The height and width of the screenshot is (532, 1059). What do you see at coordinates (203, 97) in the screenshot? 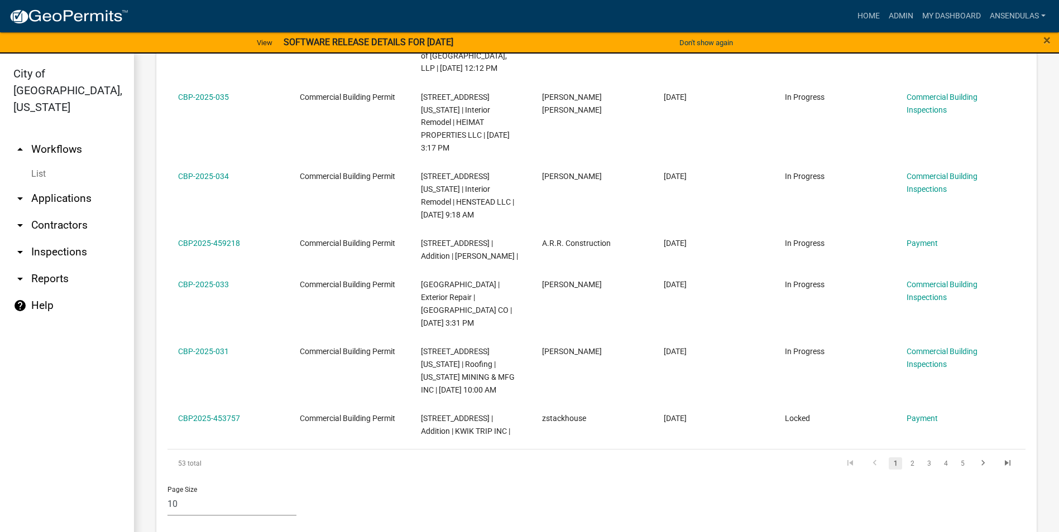
I see `a: CBP-2025-035` at bounding box center [203, 97].